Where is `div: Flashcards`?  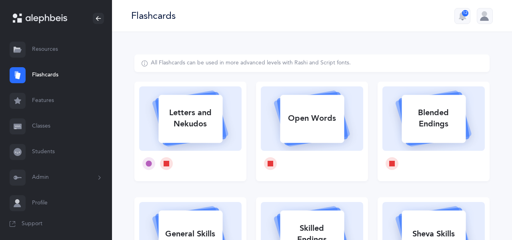 div: Flashcards is located at coordinates (153, 16).